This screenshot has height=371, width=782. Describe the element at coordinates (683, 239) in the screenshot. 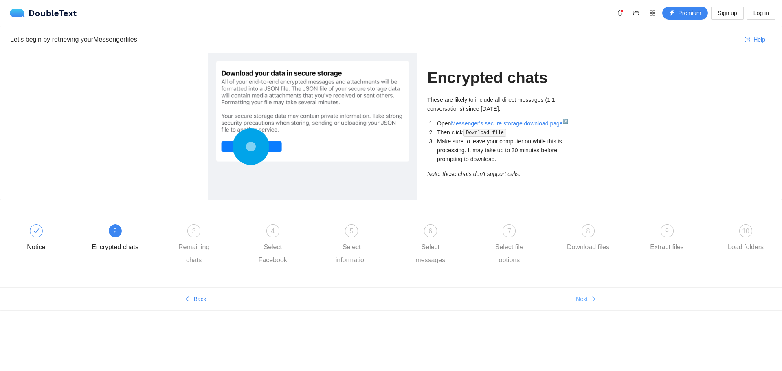

I see `div: 9Extract files` at that location.